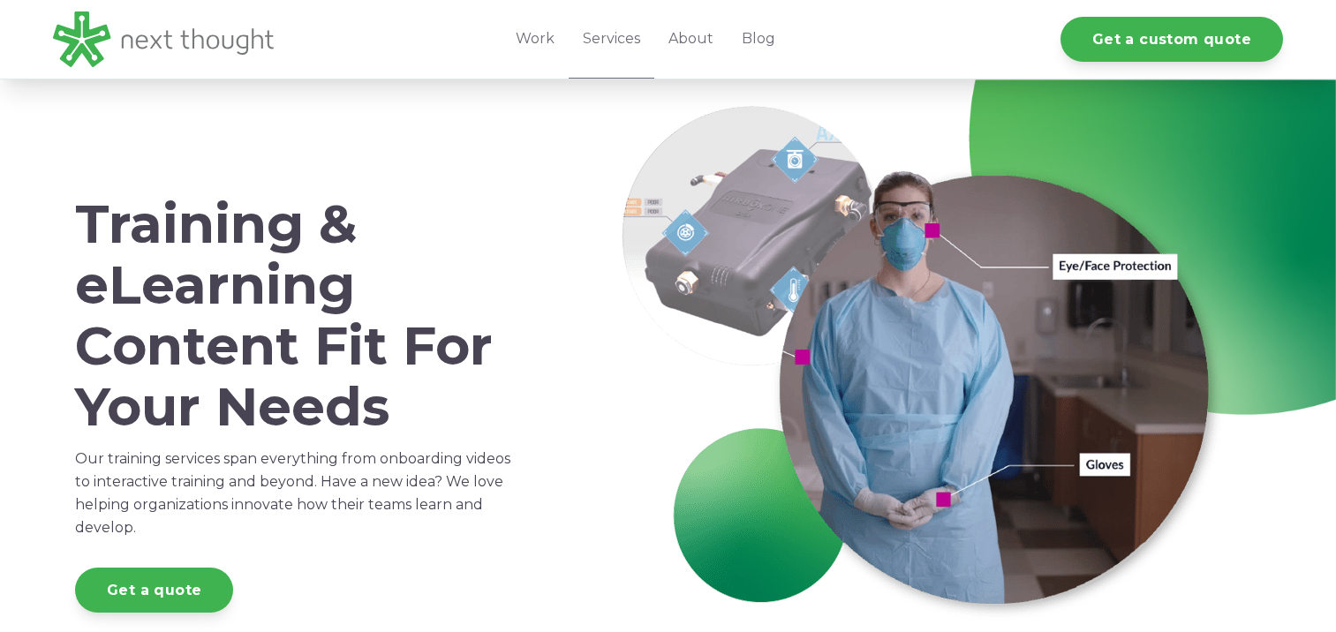 Image resolution: width=1336 pixels, height=632 pixels. What do you see at coordinates (154, 590) in the screenshot?
I see `a: Get a quote` at bounding box center [154, 590].